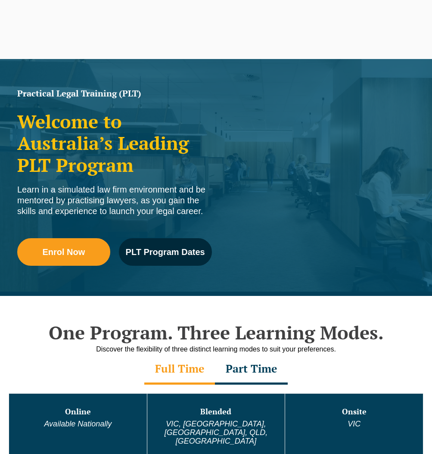  I want to click on a: PLT Program Dates, so click(165, 252).